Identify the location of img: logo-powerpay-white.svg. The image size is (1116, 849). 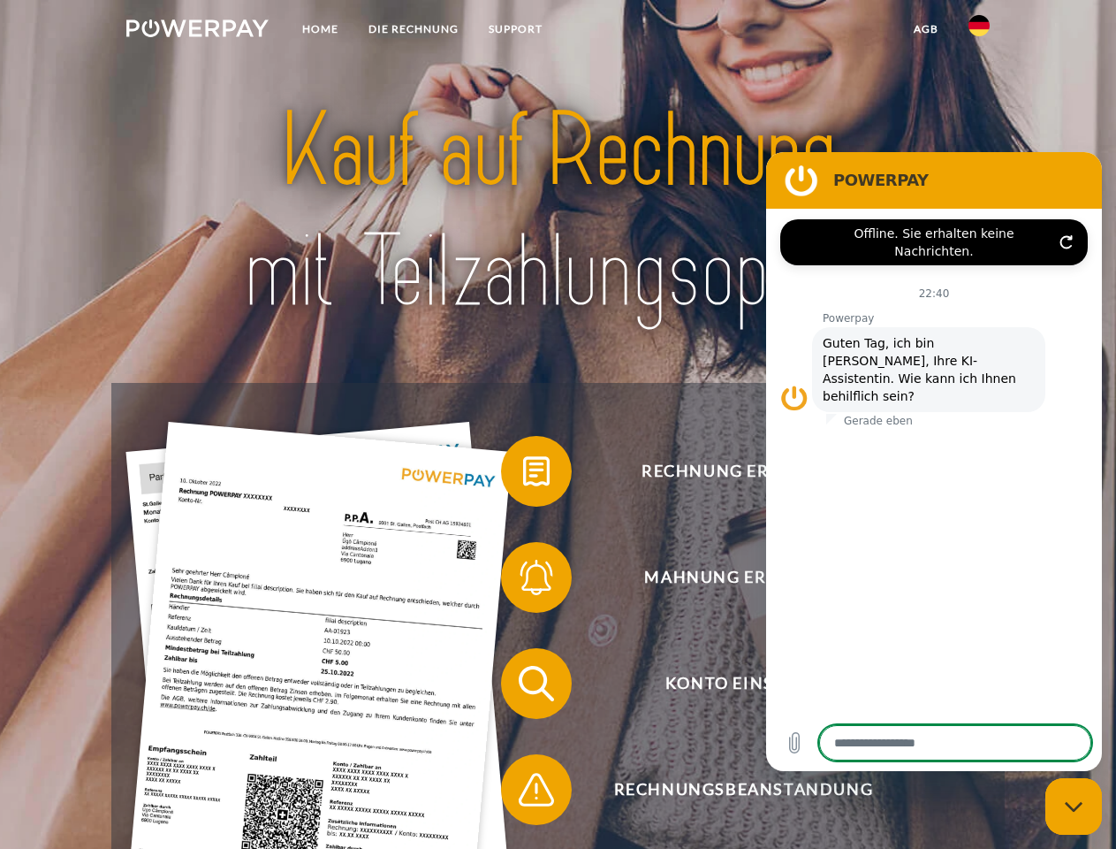
(197, 28).